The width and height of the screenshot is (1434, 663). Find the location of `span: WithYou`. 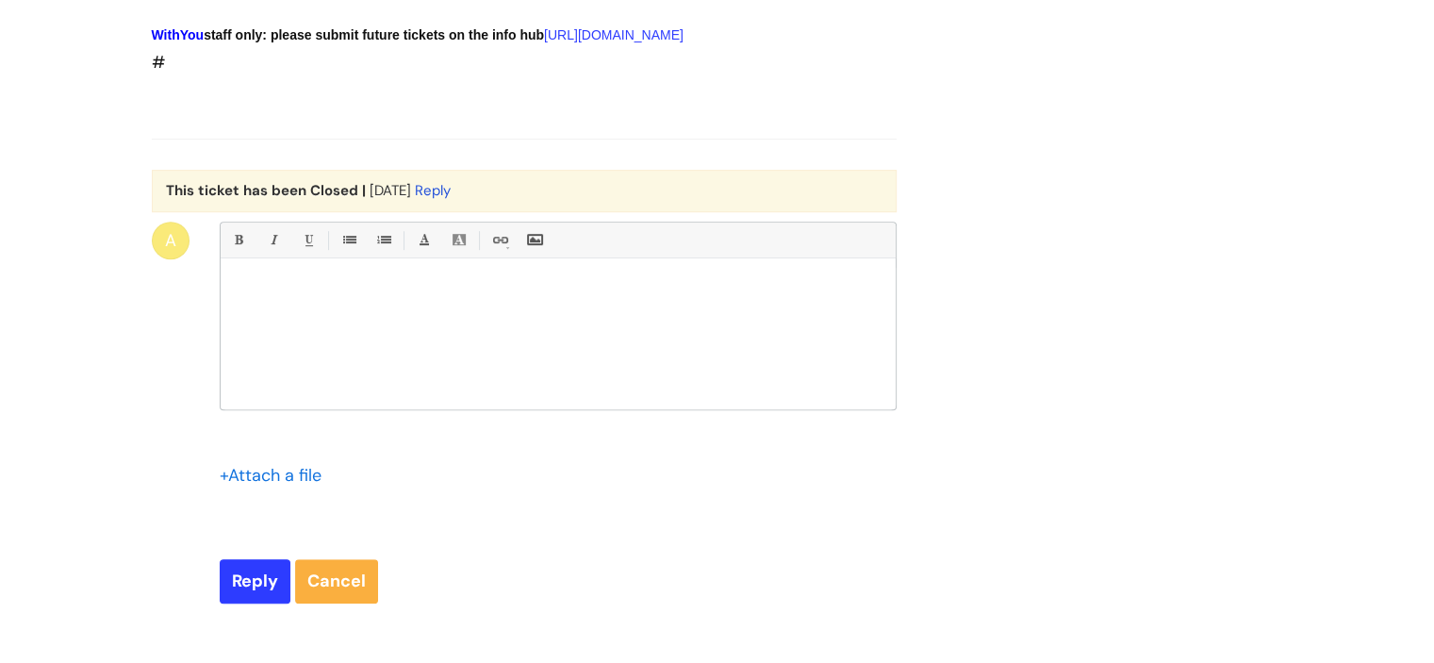

span: WithYou is located at coordinates (178, 35).